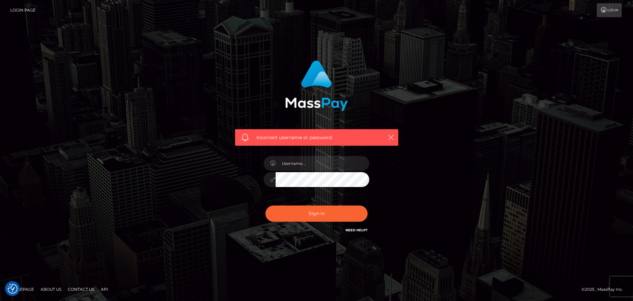 Image resolution: width=633 pixels, height=301 pixels. What do you see at coordinates (105, 289) in the screenshot?
I see `a: API` at bounding box center [105, 289].